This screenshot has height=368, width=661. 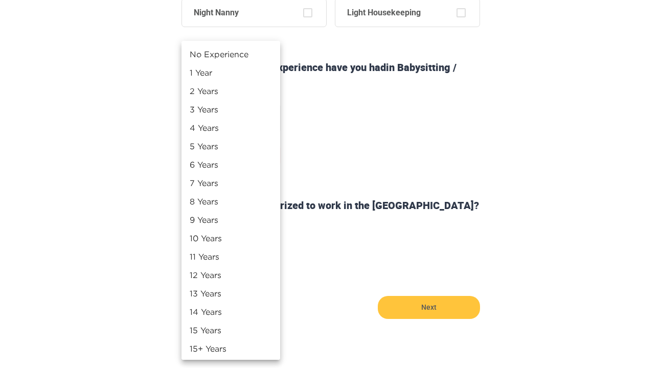 I want to click on li: 15 Years, so click(x=231, y=330).